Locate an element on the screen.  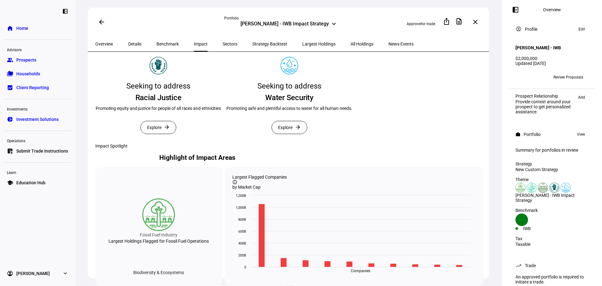
mat-icon: work is located at coordinates (518, 134).